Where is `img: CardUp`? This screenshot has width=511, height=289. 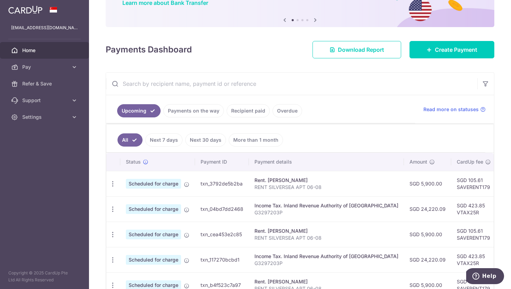 img: CardUp is located at coordinates (25, 10).